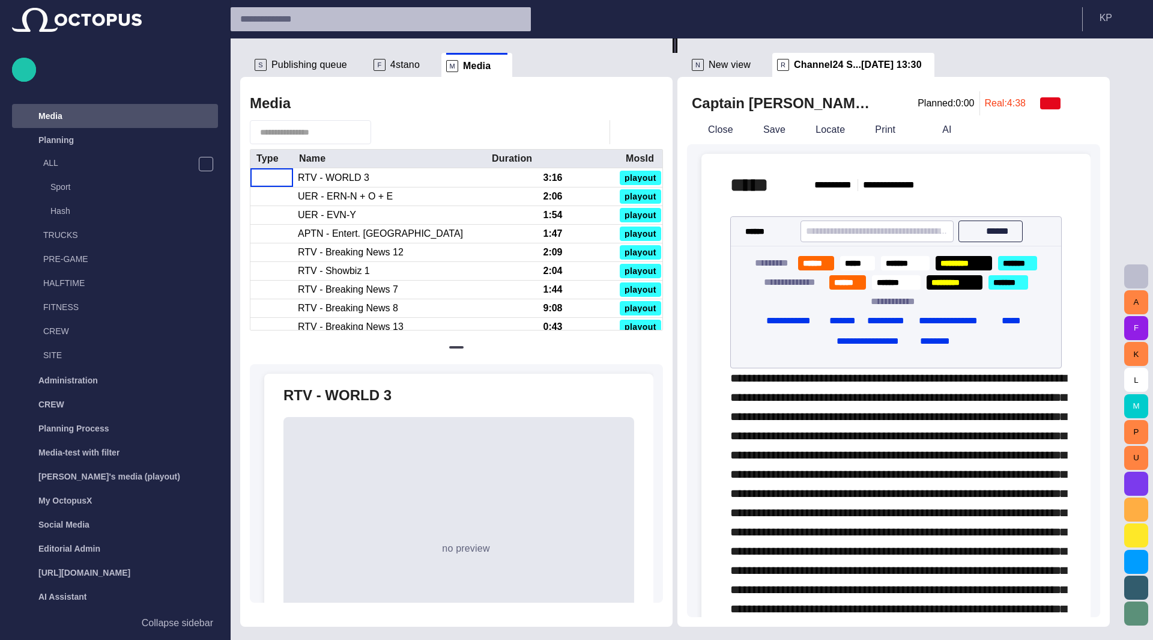  What do you see at coordinates (121, 163) in the screenshot?
I see `p: ALL` at bounding box center [121, 163].